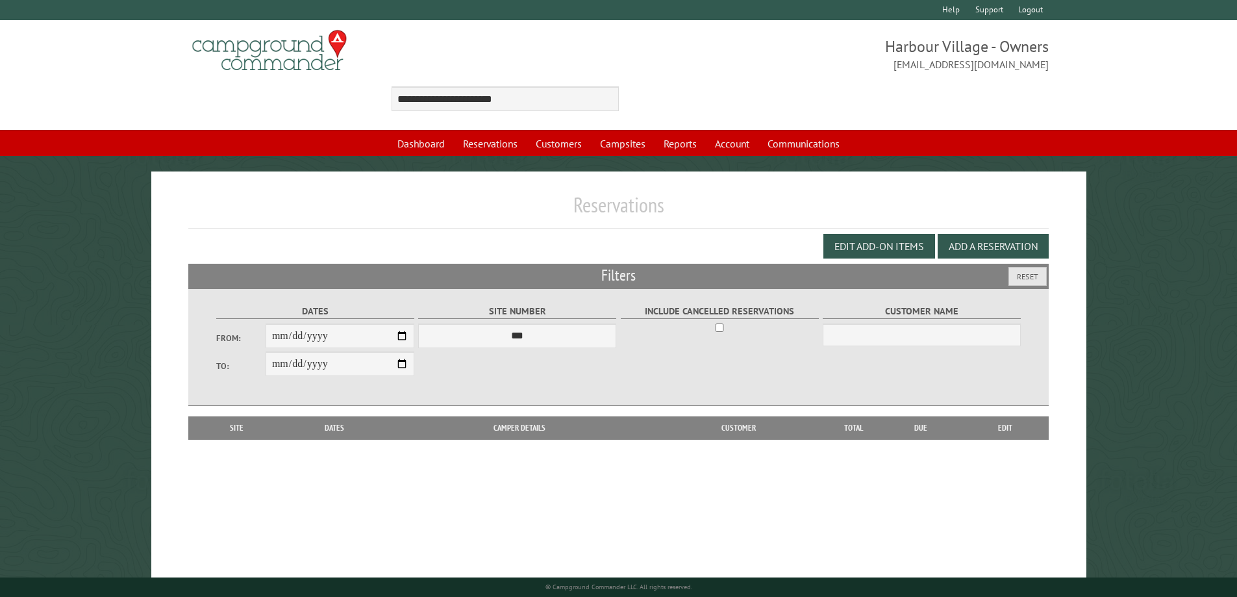  Describe the element at coordinates (241, 366) in the screenshot. I see `label: To:` at that location.